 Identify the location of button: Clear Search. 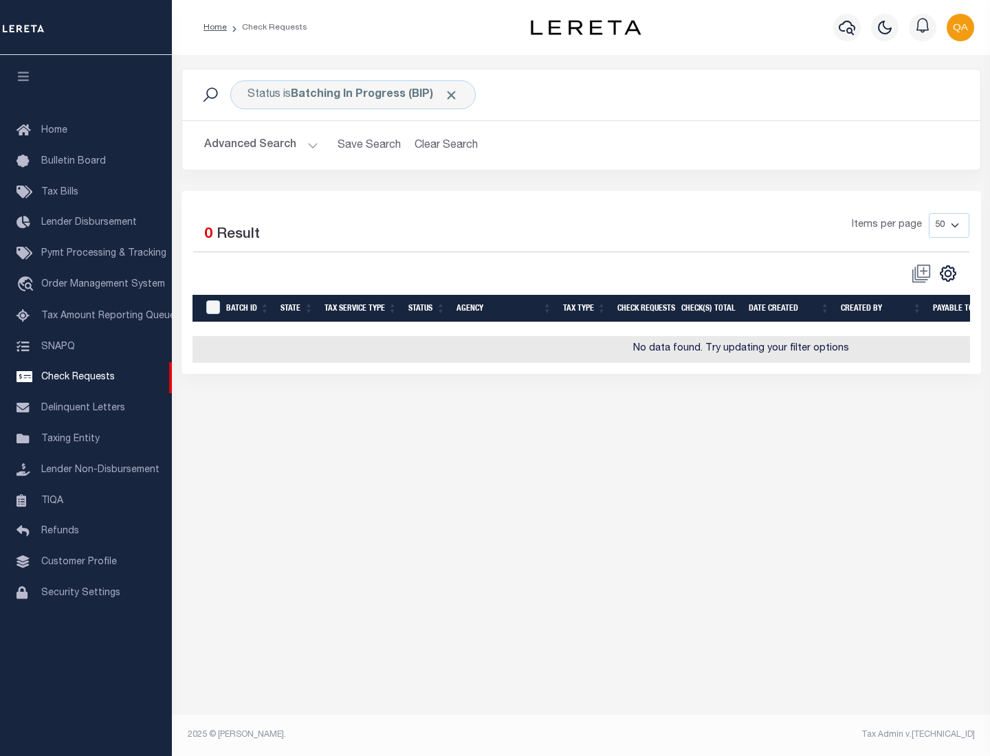
(446, 145).